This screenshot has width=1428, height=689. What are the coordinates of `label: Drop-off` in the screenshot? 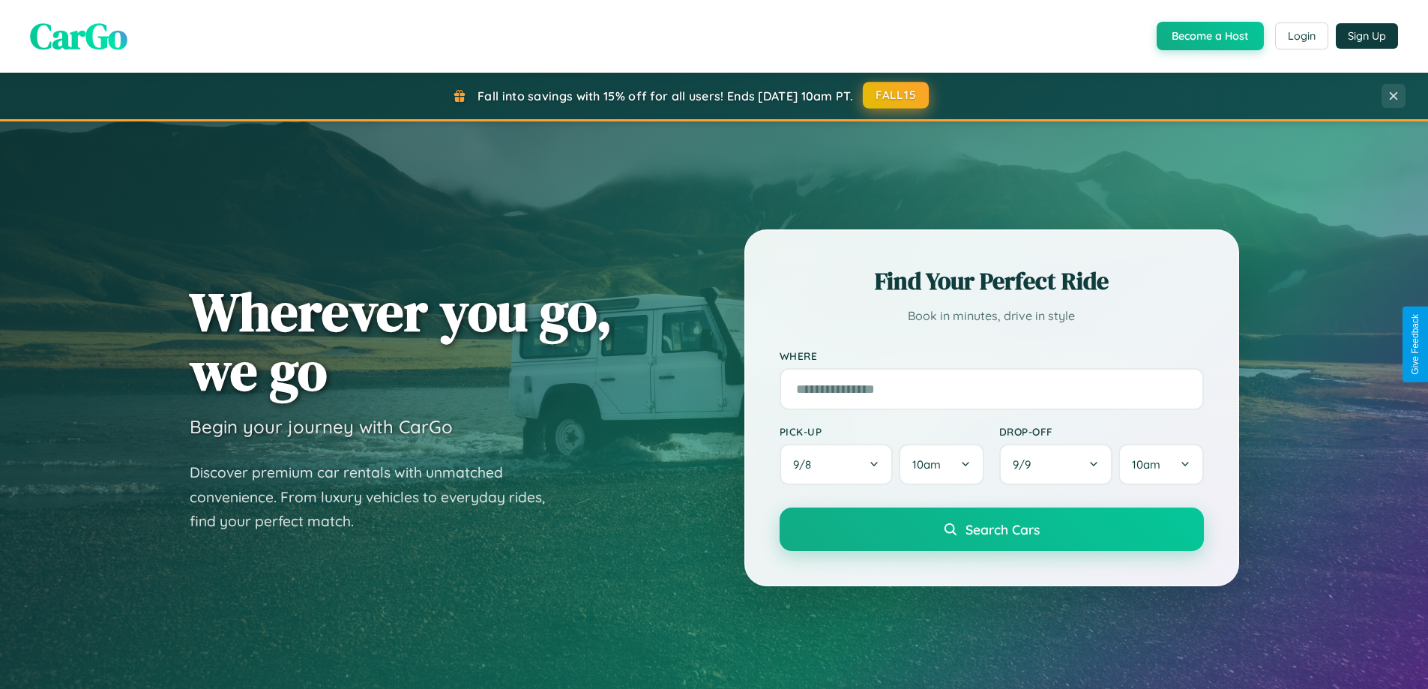 It's located at (1101, 431).